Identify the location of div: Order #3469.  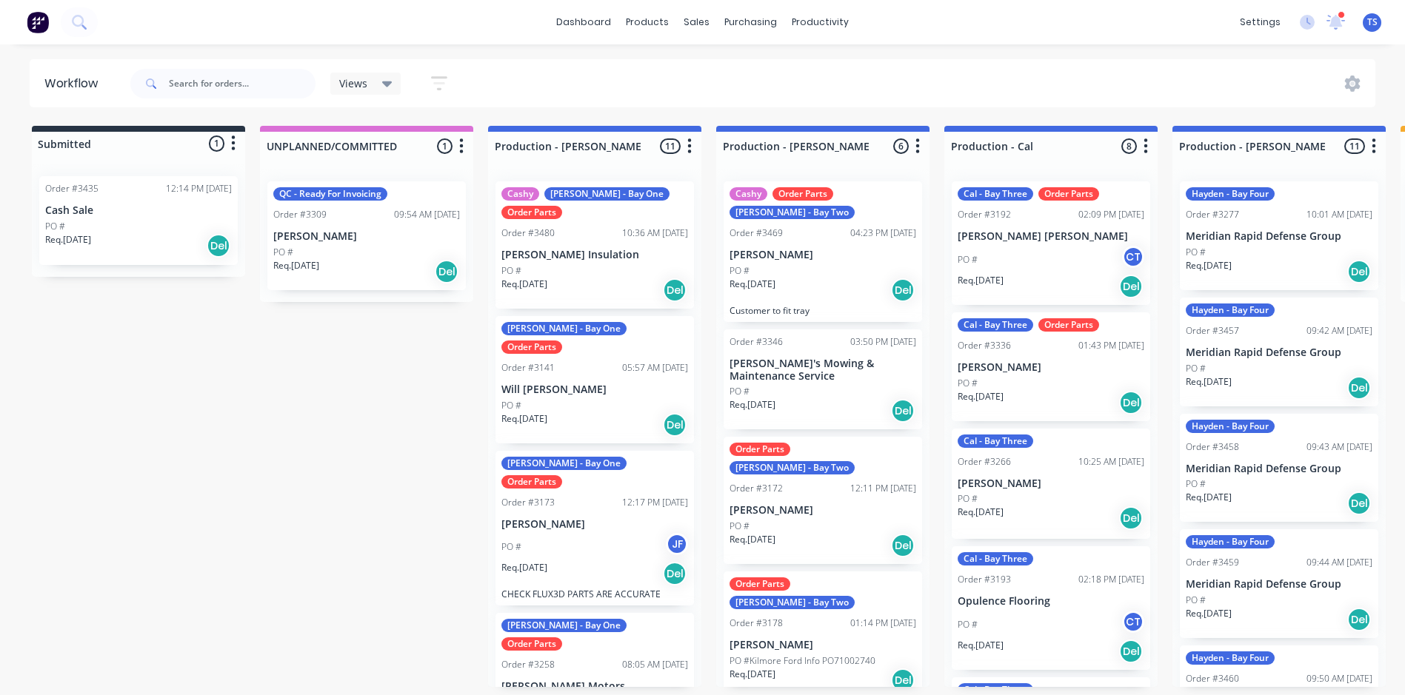
(756, 233).